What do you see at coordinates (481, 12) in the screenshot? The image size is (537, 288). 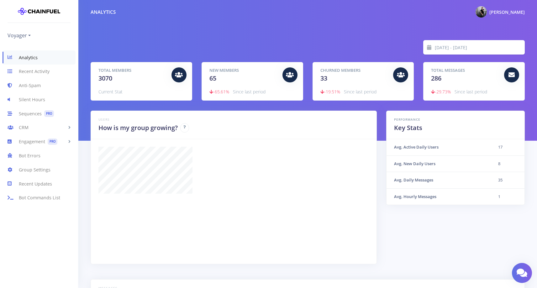 I see `img: @AlexGLTM Photo` at bounding box center [481, 12].